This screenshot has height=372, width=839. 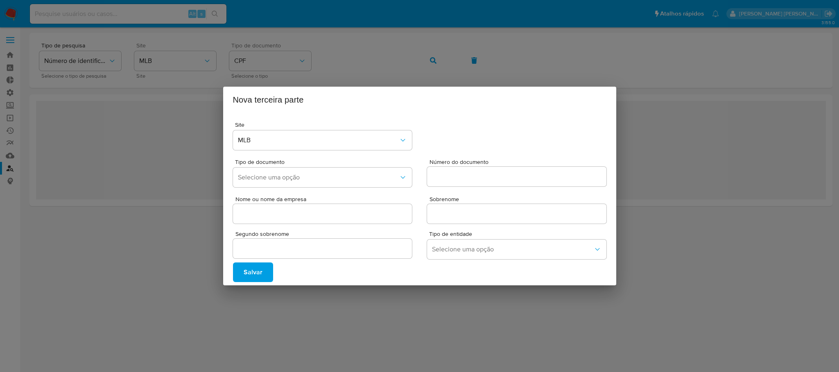 I want to click on button: Salvar, so click(x=253, y=273).